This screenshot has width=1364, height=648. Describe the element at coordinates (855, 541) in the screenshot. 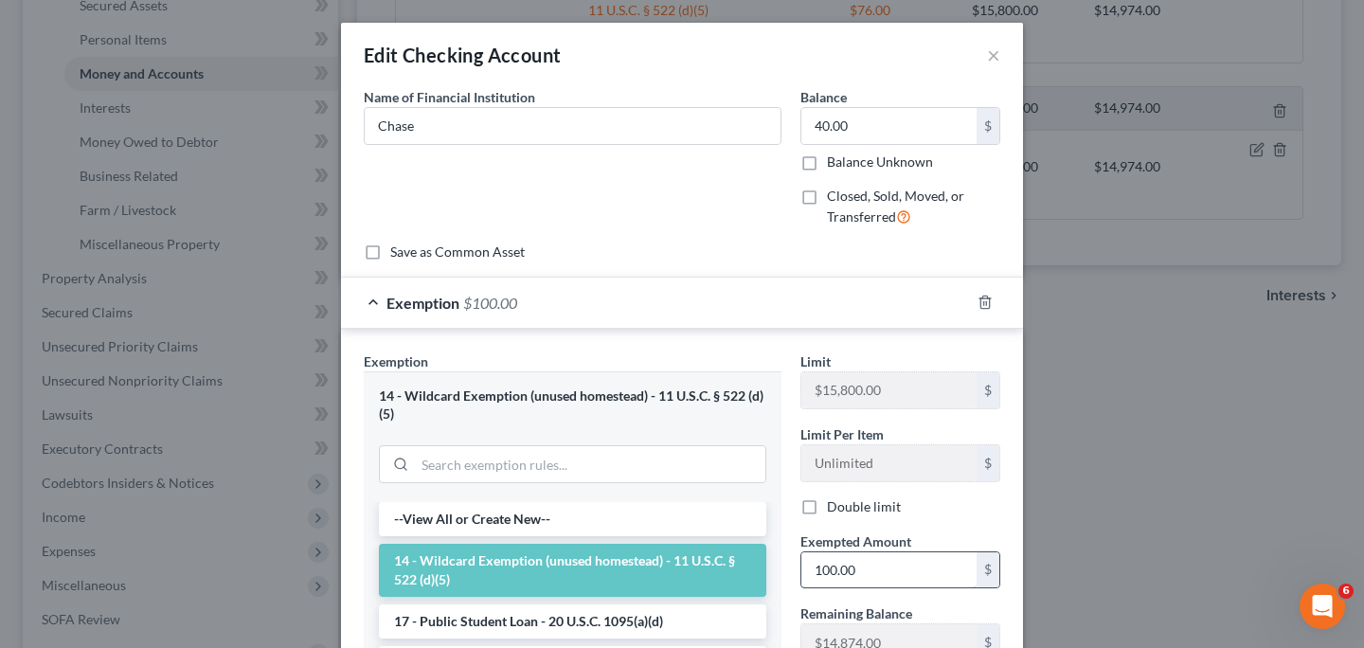

I see `span: Exempted Amount` at that location.